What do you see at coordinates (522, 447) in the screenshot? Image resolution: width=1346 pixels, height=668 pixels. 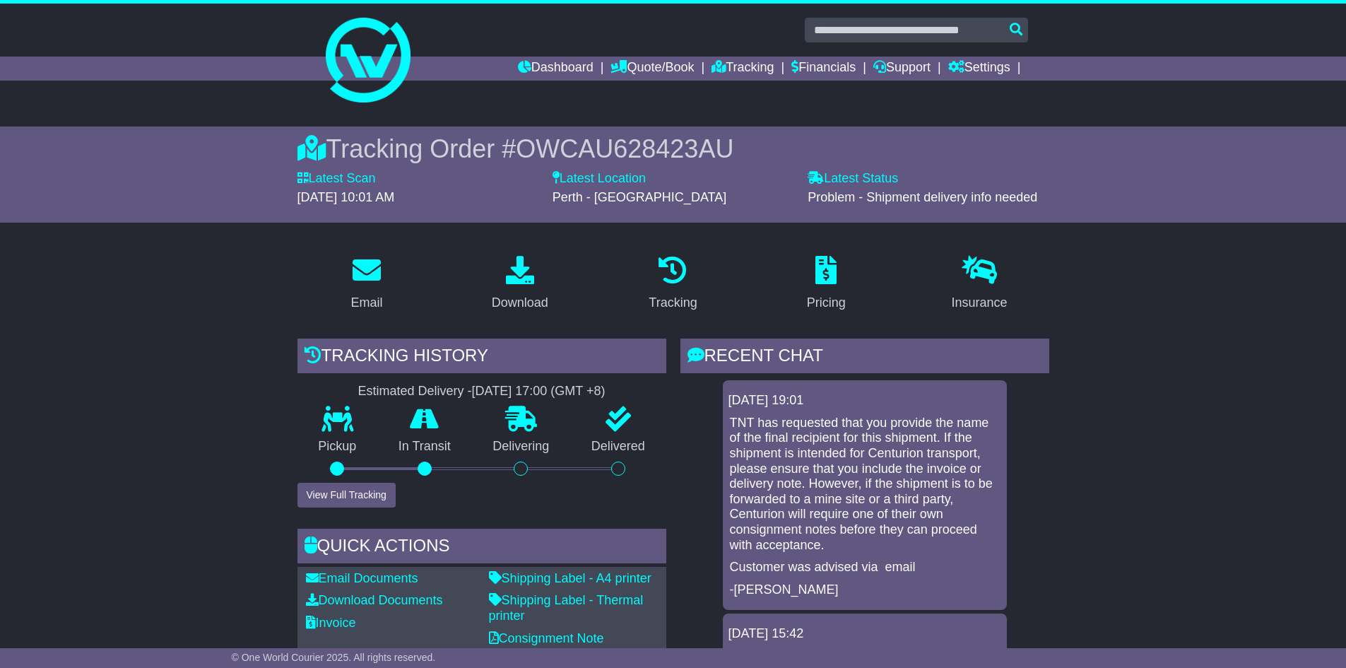 I see `p: Delivering` at bounding box center [522, 447].